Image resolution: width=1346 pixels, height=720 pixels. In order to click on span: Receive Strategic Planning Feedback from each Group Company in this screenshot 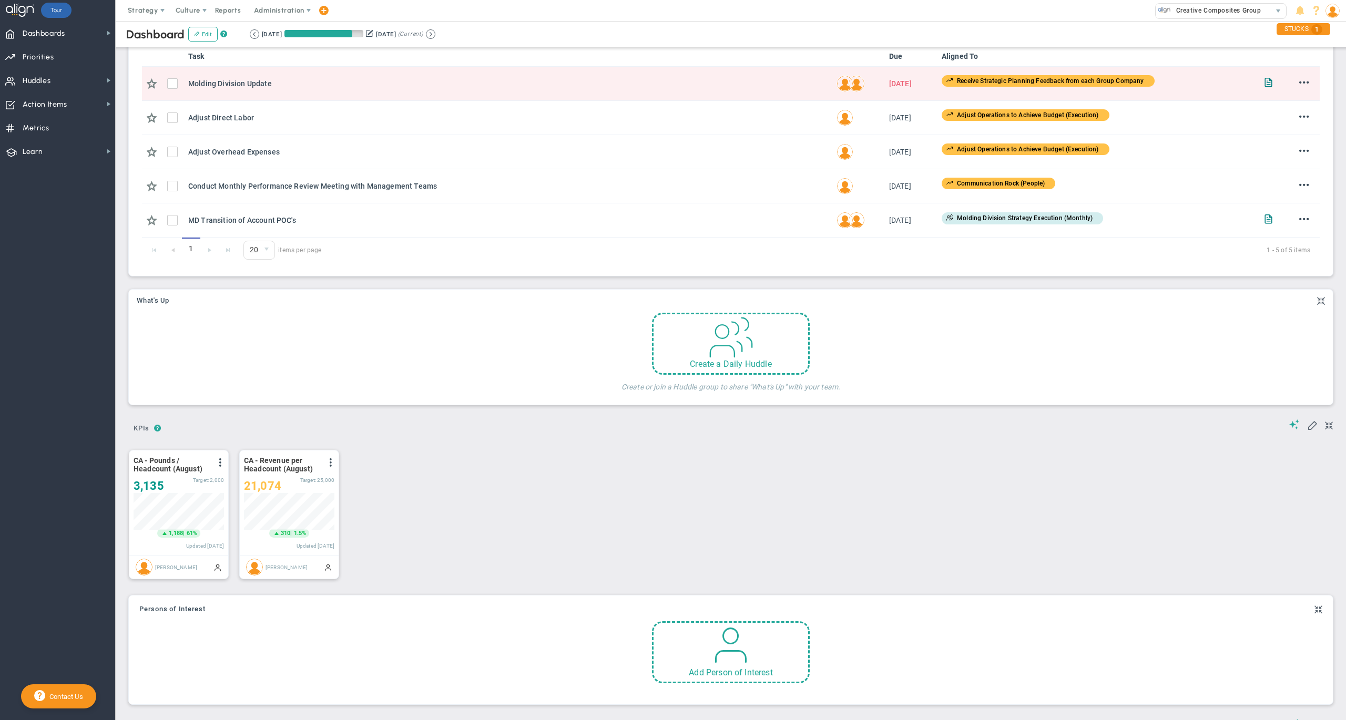, I will do `click(1049, 81)`.